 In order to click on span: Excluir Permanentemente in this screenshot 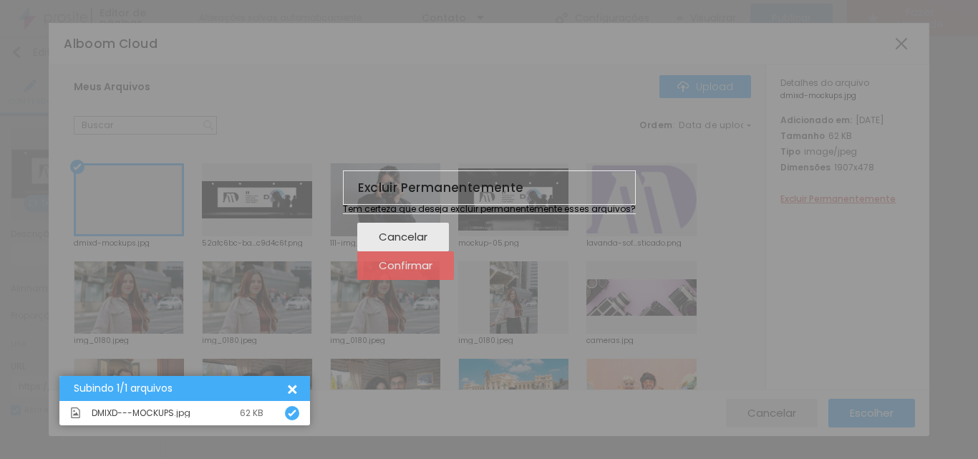, I will do `click(441, 188)`.